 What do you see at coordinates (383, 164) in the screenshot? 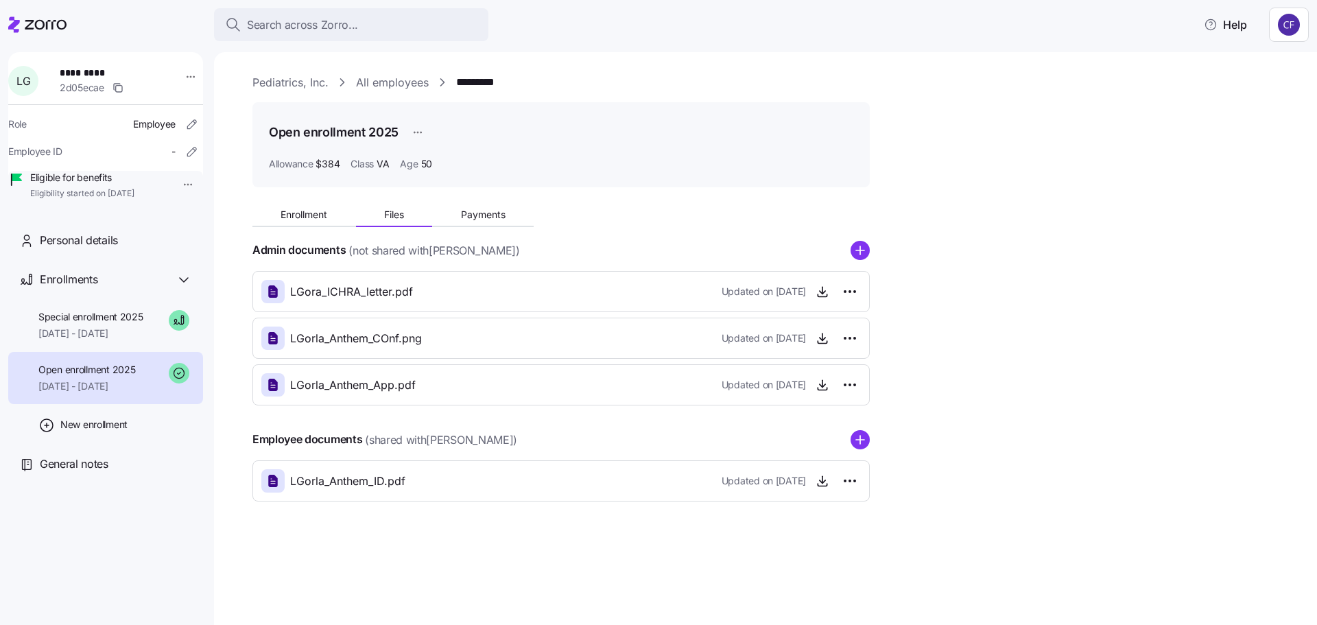
I see `span: VA` at bounding box center [383, 164].